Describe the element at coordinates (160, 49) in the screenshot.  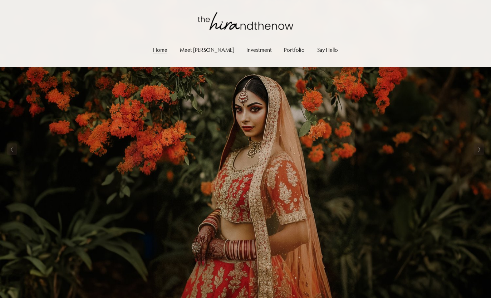
I see `a: Home` at that location.